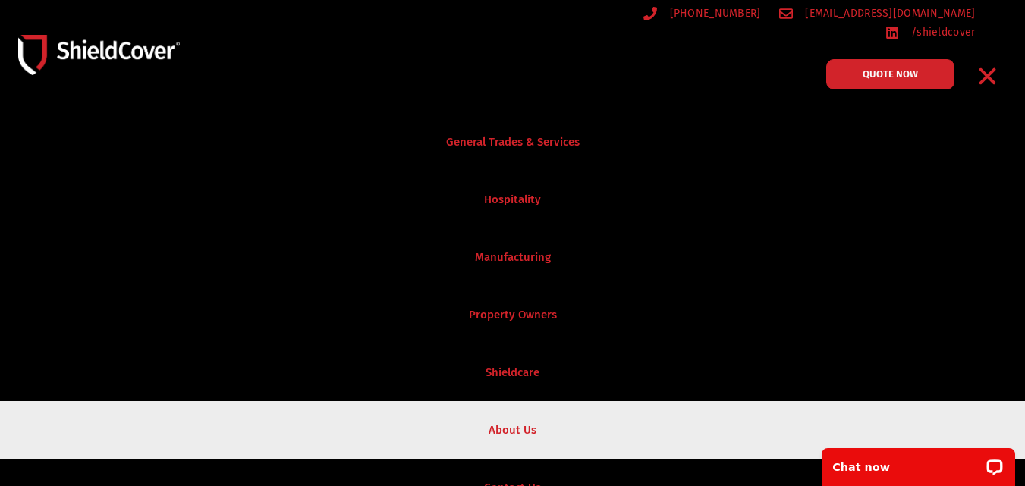 This screenshot has height=486, width=1025. What do you see at coordinates (930, 32) in the screenshot?
I see `a: /shieldcover` at bounding box center [930, 32].